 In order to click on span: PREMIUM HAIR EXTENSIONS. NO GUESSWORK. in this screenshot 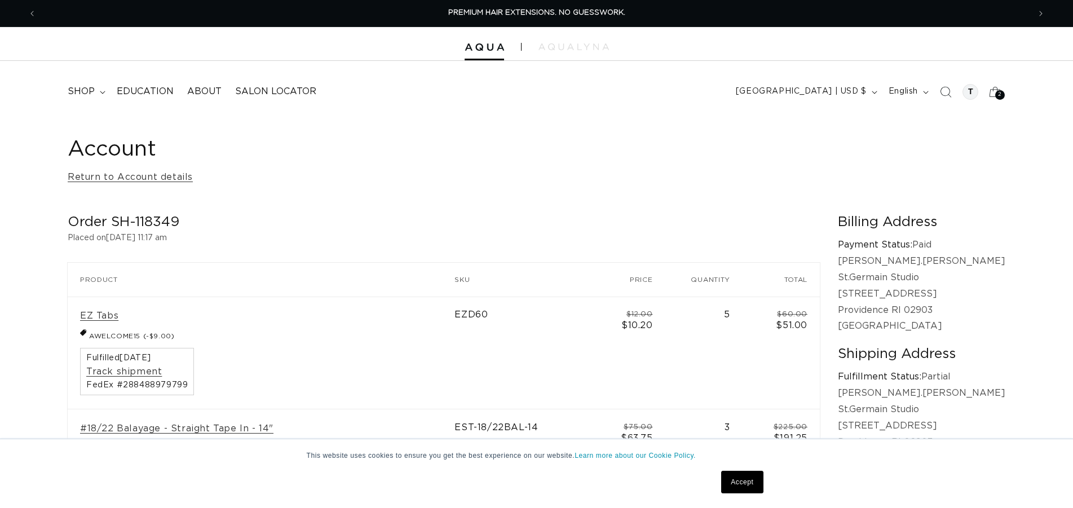, I will do `click(537, 12)`.